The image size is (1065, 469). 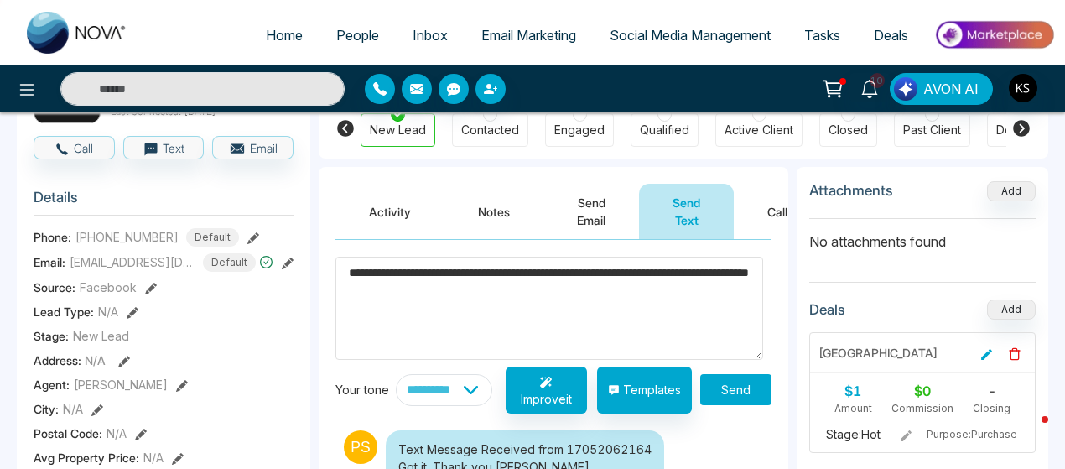 What do you see at coordinates (164, 201) in the screenshot?
I see `h3: Details` at bounding box center [164, 201].